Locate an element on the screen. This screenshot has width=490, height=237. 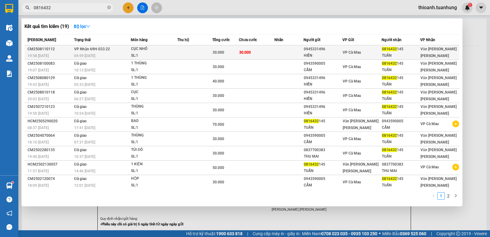
div: THU MAI is located at coordinates (401, 170).